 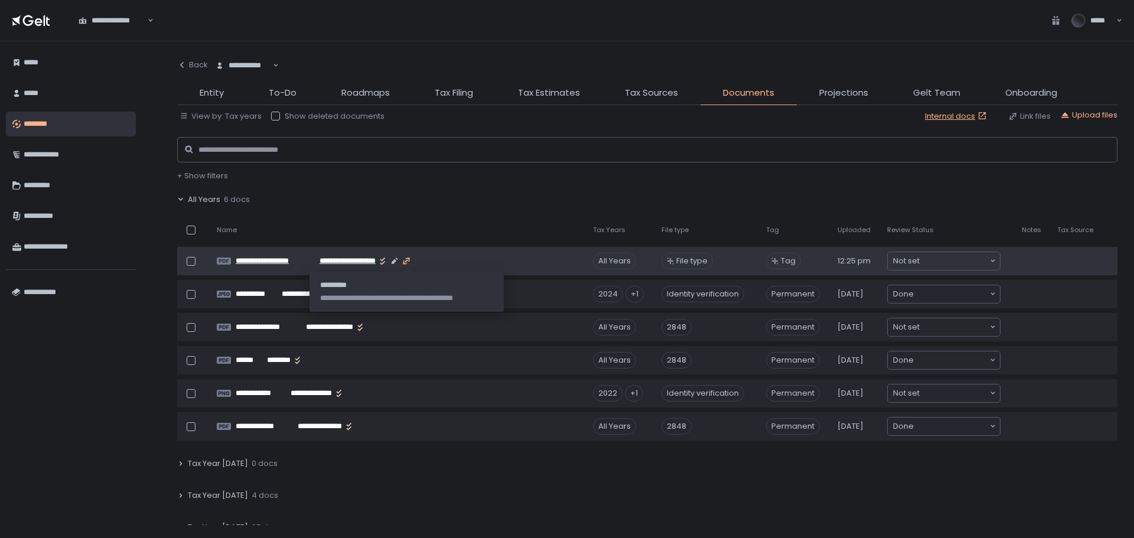 I want to click on span: Documents, so click(x=749, y=93).